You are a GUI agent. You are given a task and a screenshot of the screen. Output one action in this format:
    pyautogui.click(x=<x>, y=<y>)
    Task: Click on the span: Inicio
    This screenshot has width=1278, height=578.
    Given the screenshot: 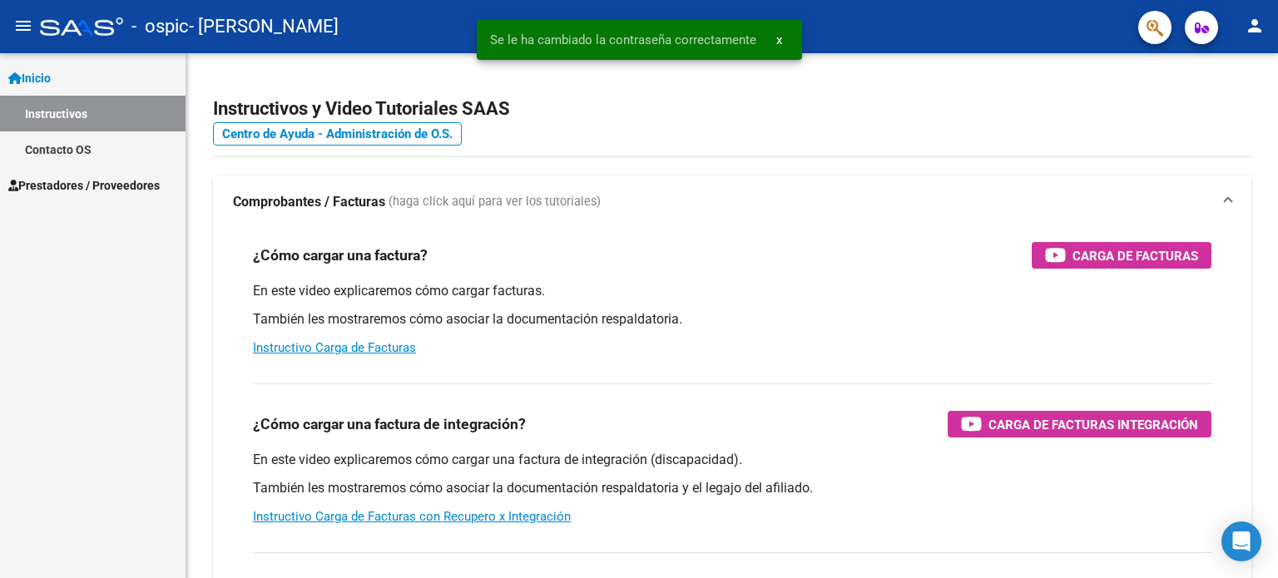 What is the action you would take?
    pyautogui.click(x=29, y=78)
    